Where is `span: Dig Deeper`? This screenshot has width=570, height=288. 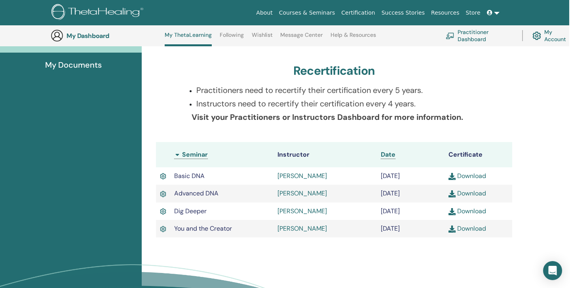
span: Dig Deeper is located at coordinates (190, 211).